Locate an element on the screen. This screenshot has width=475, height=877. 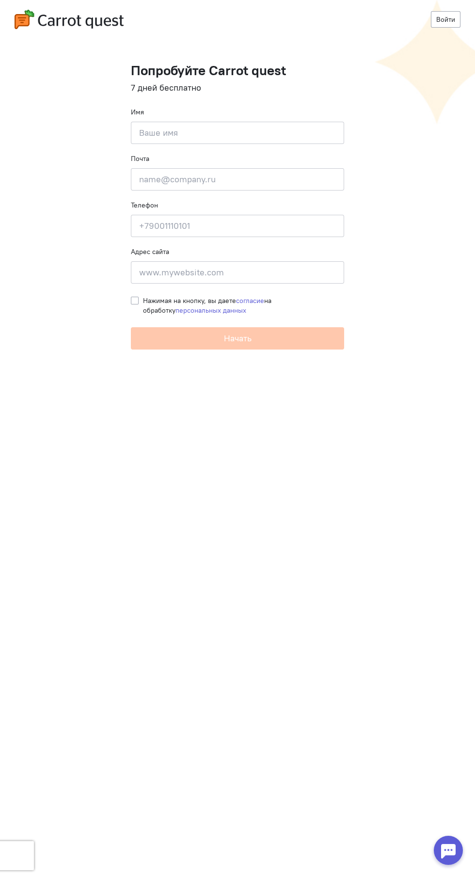
label: Почта is located at coordinates (140, 159).